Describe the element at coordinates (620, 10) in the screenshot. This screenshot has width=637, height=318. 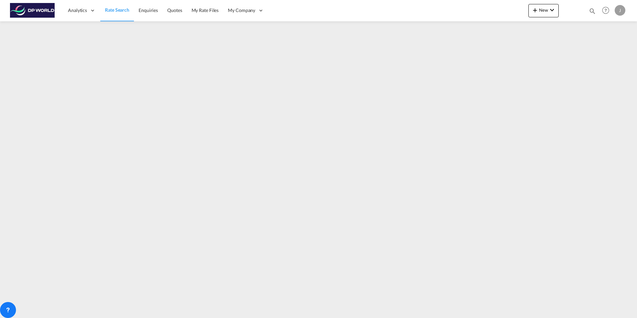
I see `div: J` at that location.